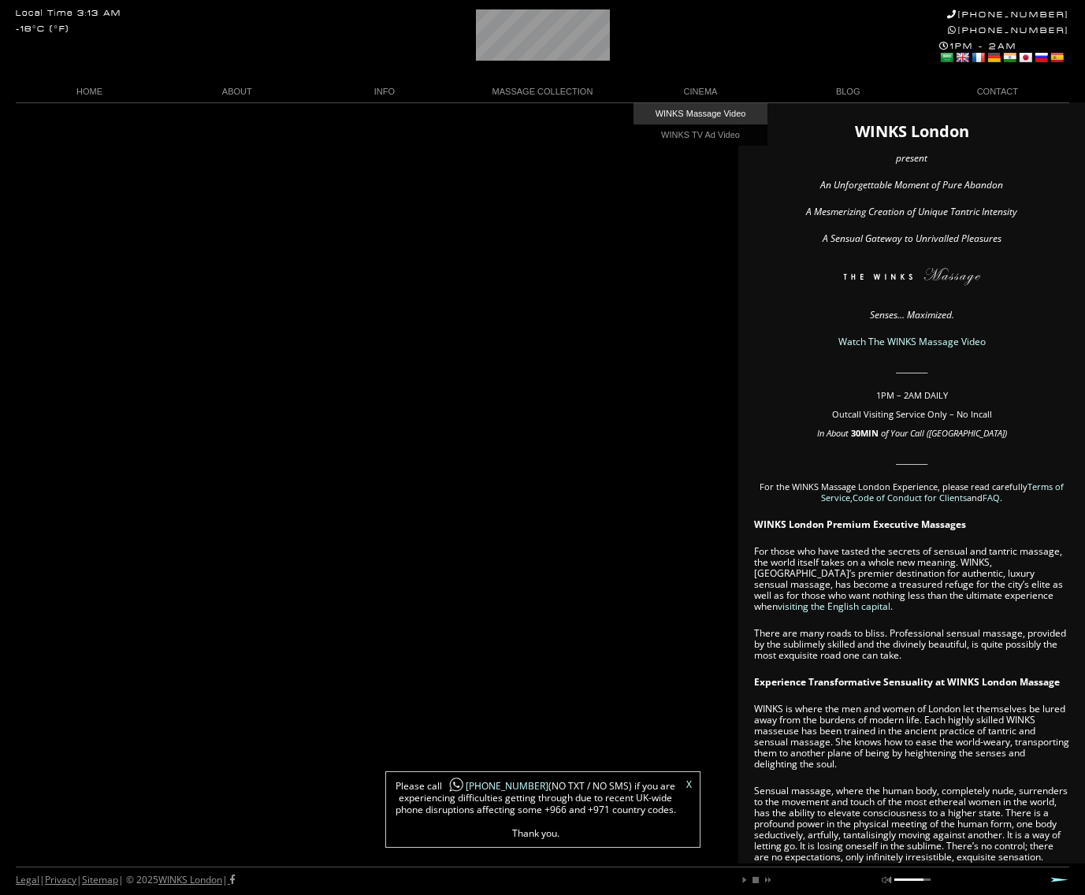 This screenshot has height=895, width=1085. Describe the element at coordinates (911, 280) in the screenshot. I see `img: The WINKS London Massage` at that location.